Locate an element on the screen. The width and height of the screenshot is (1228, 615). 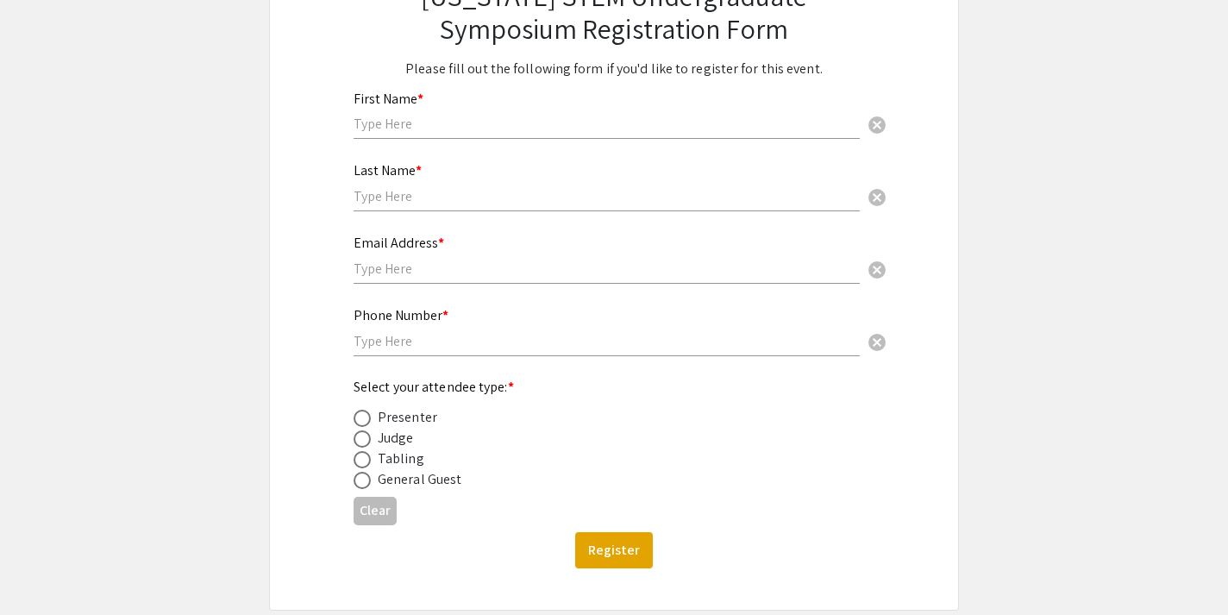
mat-label: First Name is located at coordinates (388, 98).